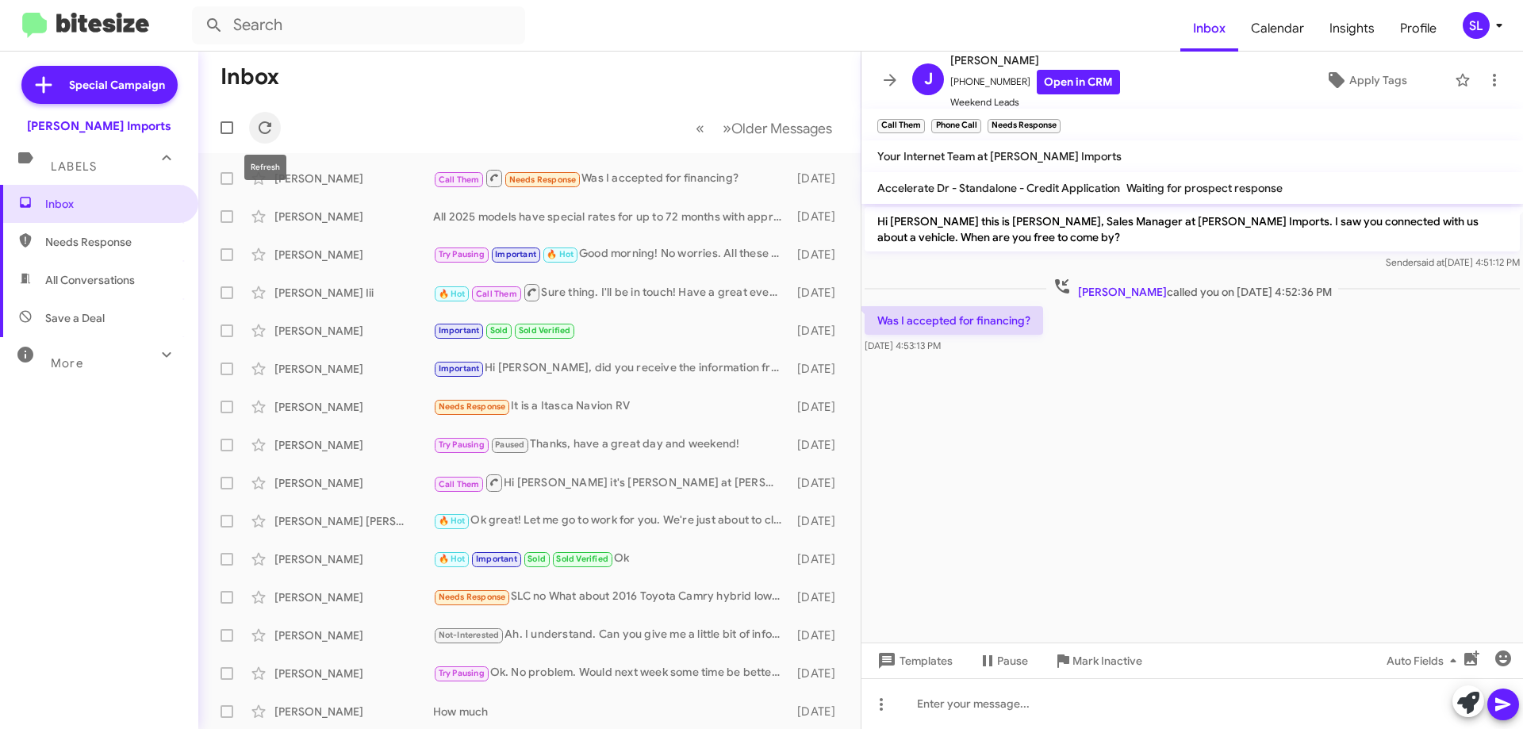  What do you see at coordinates (1366, 80) in the screenshot?
I see `button: Apply Tags` at bounding box center [1366, 80].